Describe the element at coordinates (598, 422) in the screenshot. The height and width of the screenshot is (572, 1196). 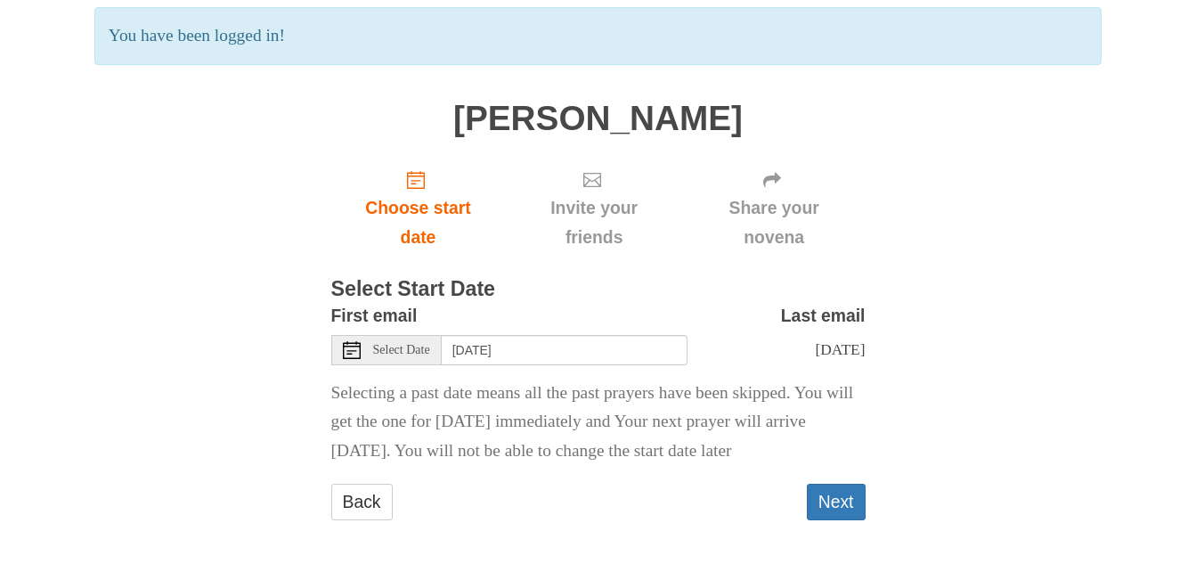
I see `p: Selecting a past date means all the past prayers have been skipped. You will get the one for [DAT...` at that location.